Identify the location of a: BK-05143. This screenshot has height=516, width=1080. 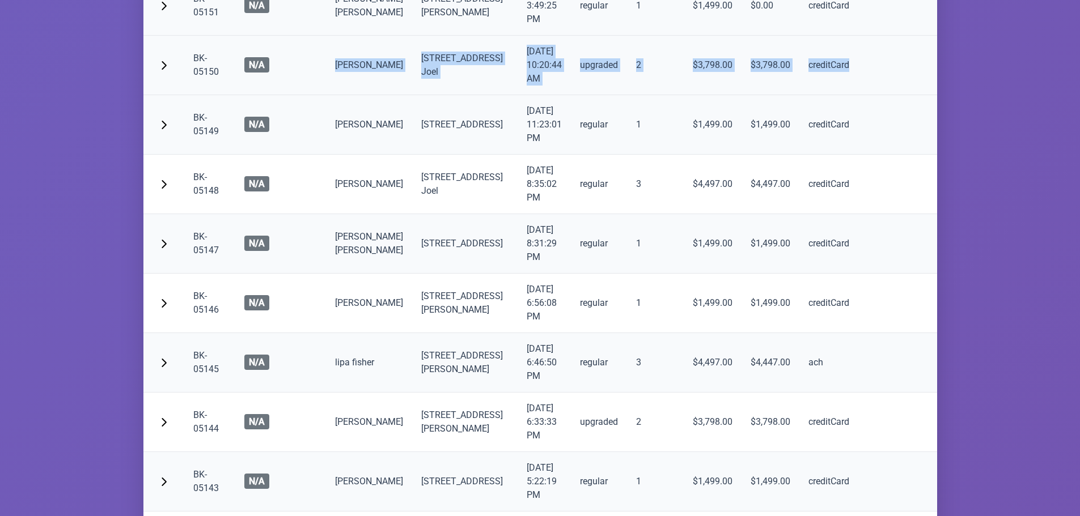
(206, 481).